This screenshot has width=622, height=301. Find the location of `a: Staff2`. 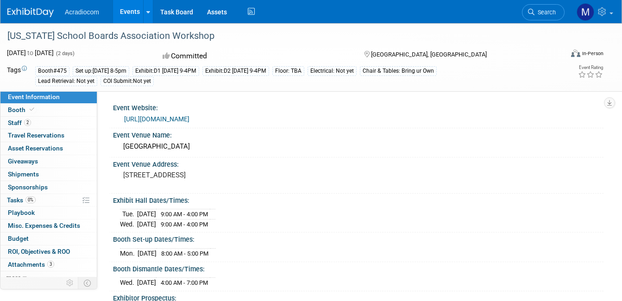

a: Staff2 is located at coordinates (49, 123).